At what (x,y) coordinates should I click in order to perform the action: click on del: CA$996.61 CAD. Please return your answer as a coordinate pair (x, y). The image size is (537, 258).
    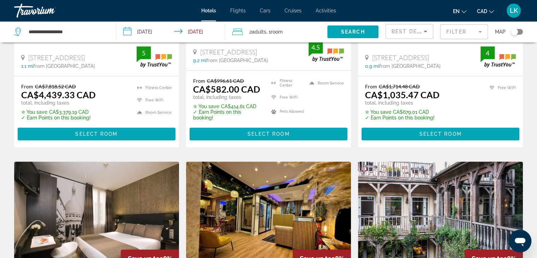
    Looking at the image, I should click on (225, 80).